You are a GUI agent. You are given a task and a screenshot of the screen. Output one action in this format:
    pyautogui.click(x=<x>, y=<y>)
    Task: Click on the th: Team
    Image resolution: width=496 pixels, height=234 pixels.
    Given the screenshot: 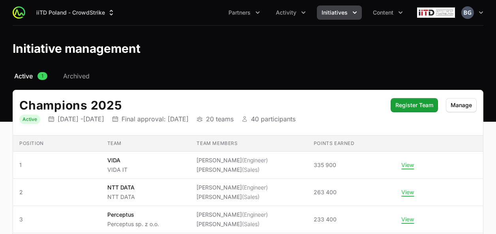 What is the action you would take?
    pyautogui.click(x=146, y=144)
    